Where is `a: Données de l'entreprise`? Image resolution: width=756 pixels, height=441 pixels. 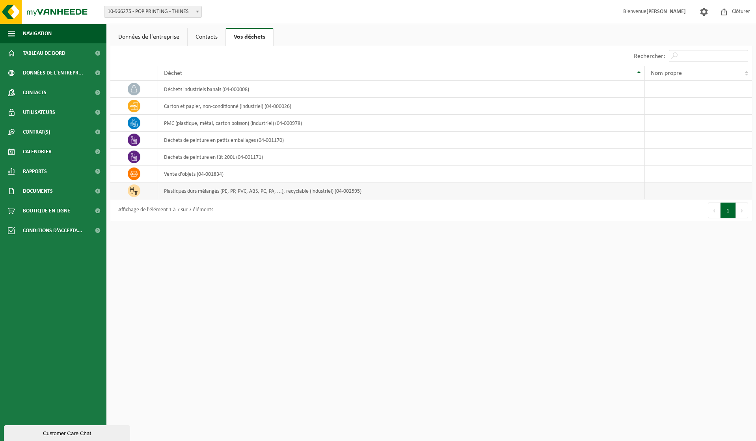 a: Données de l'entreprise is located at coordinates (149, 37).